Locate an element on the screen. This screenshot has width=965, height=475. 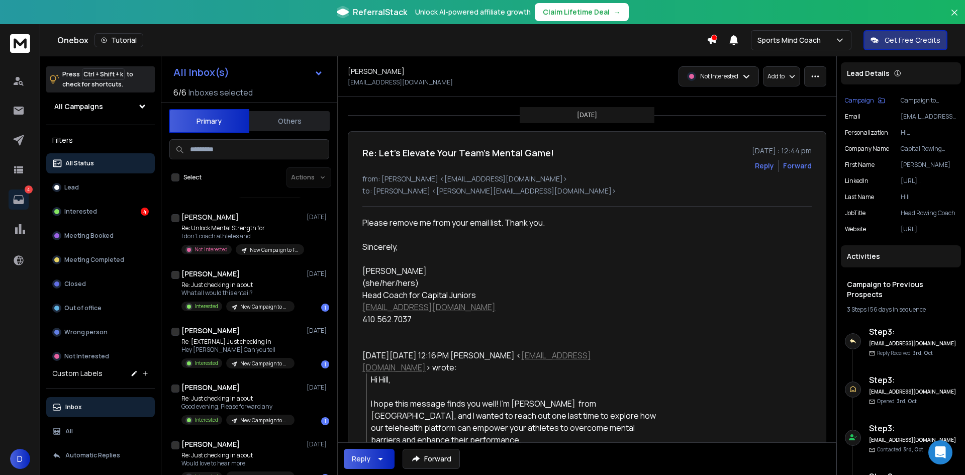
p: Email is located at coordinates (853, 117).